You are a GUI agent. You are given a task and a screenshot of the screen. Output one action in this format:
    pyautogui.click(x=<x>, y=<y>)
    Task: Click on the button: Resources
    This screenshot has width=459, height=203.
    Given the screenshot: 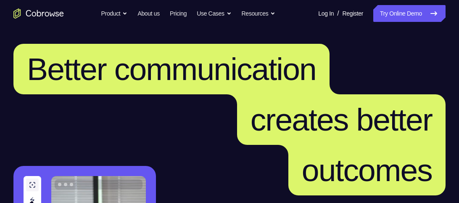 What is the action you would take?
    pyautogui.click(x=258, y=13)
    